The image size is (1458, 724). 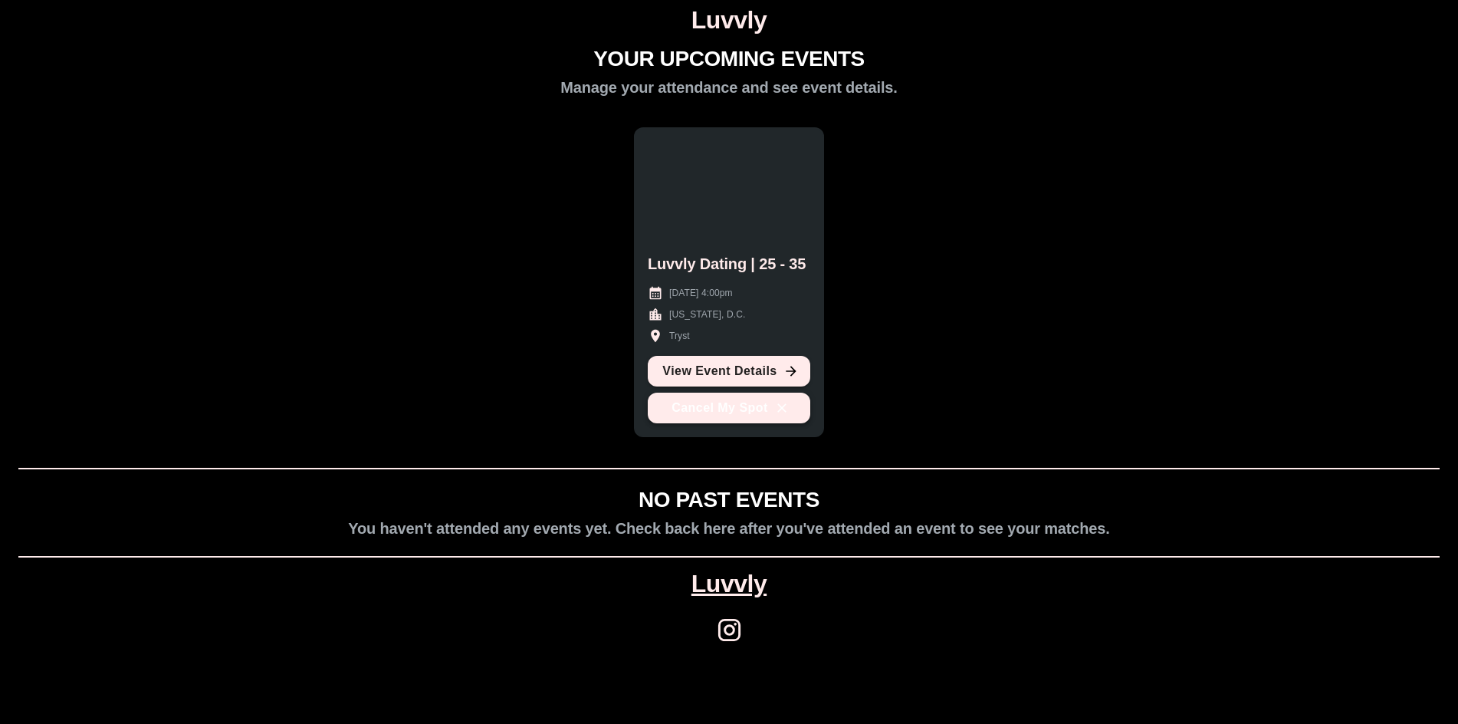 What do you see at coordinates (729, 408) in the screenshot?
I see `button: Cancel My Spot` at bounding box center [729, 408].